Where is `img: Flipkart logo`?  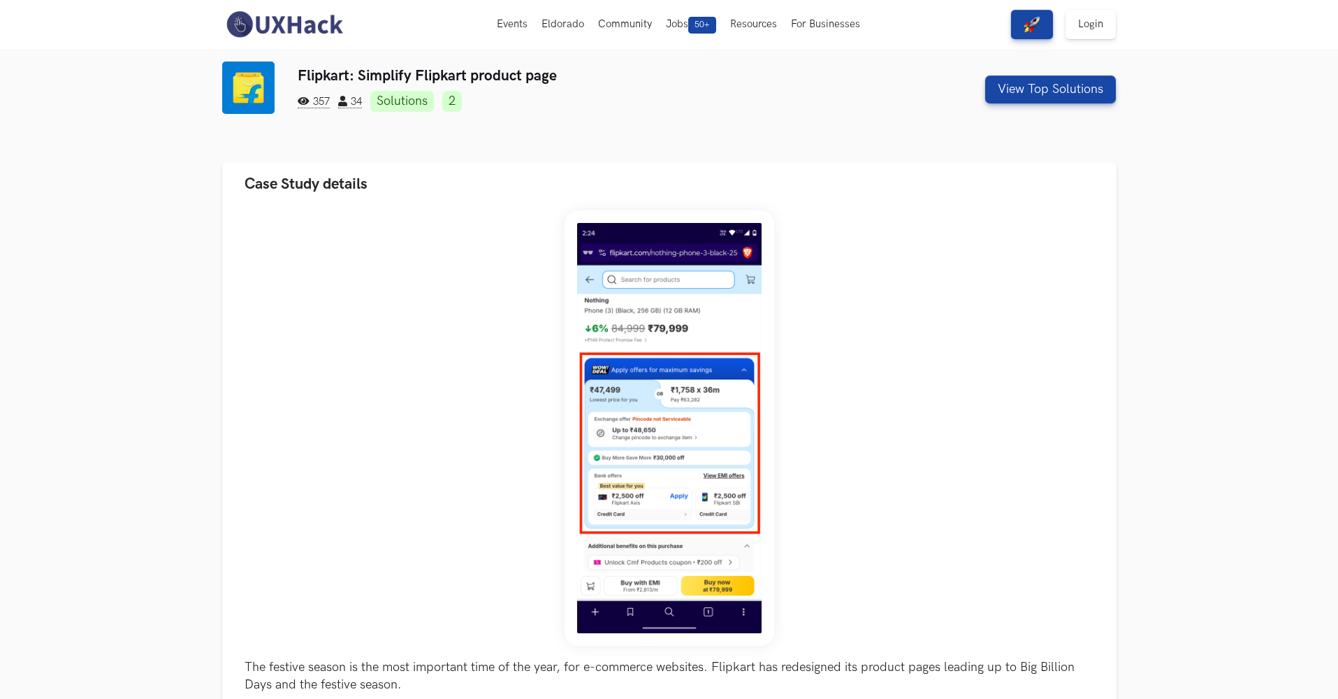 img: Flipkart logo is located at coordinates (248, 87).